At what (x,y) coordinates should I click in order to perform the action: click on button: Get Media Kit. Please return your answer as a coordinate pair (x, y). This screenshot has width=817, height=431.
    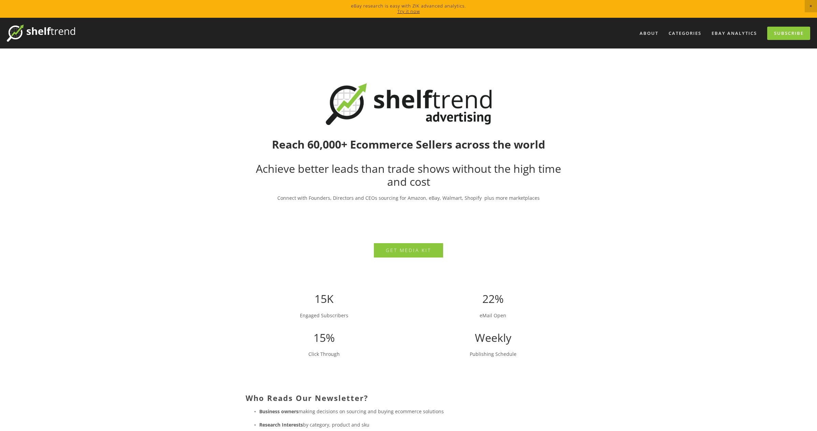
    Looking at the image, I should click on (408, 250).